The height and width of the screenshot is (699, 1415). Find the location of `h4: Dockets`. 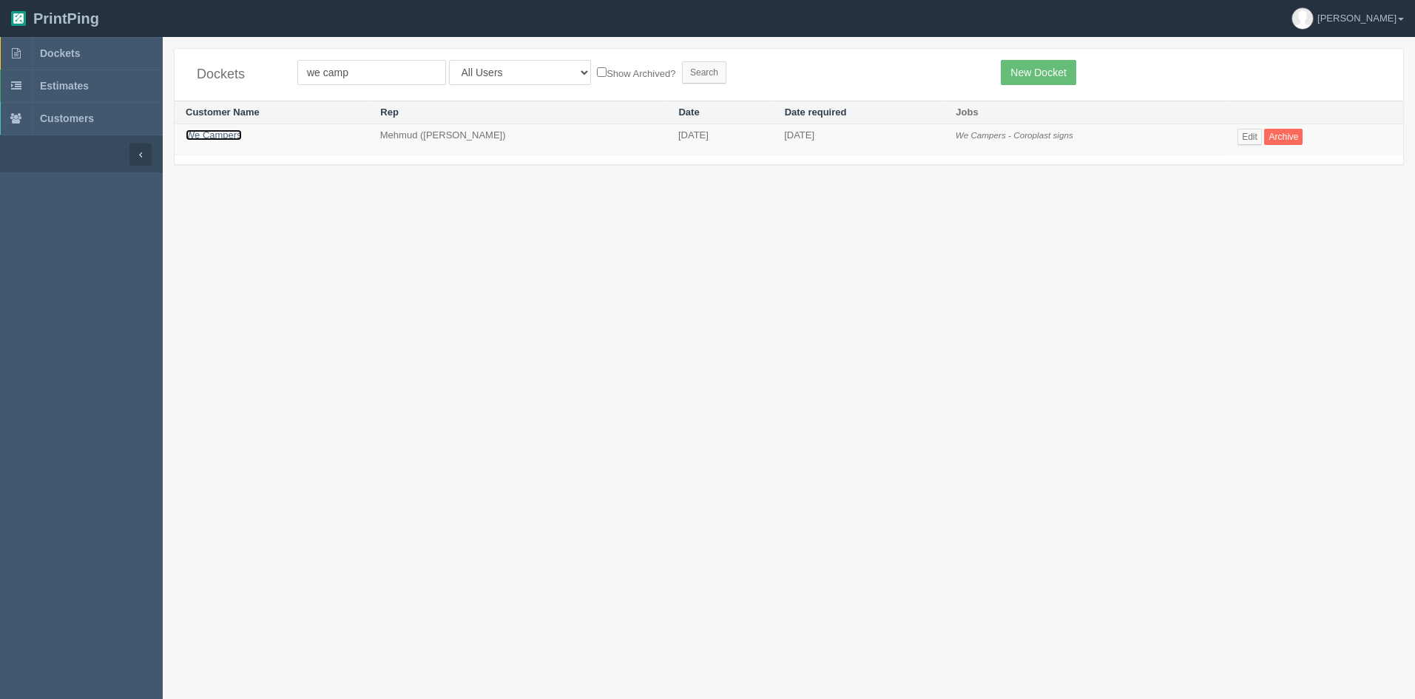

h4: Dockets is located at coordinates (236, 75).